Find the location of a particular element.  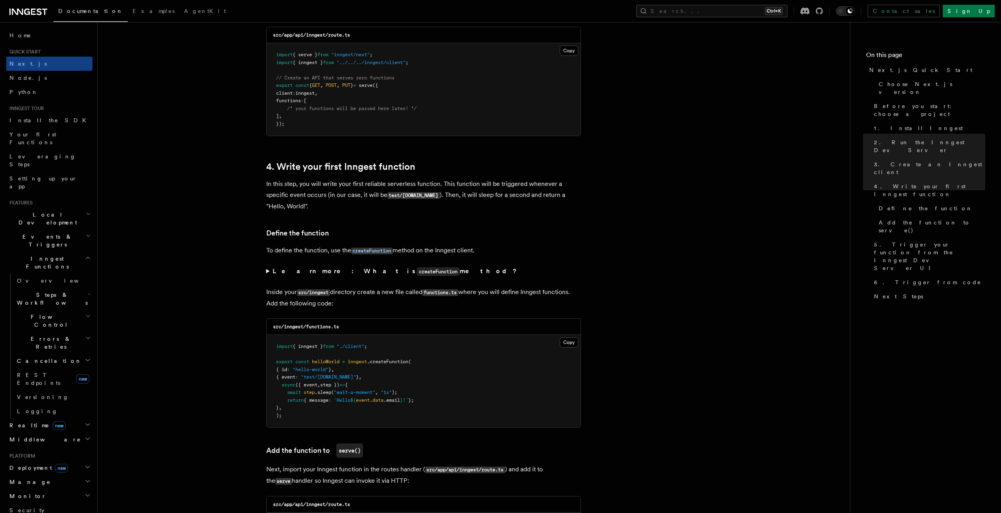

span: { id is located at coordinates (282, 370).